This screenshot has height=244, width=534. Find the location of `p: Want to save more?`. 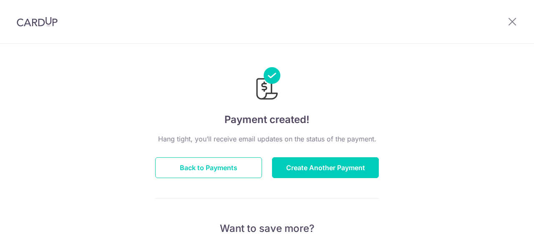

p: Want to save more? is located at coordinates (267, 229).